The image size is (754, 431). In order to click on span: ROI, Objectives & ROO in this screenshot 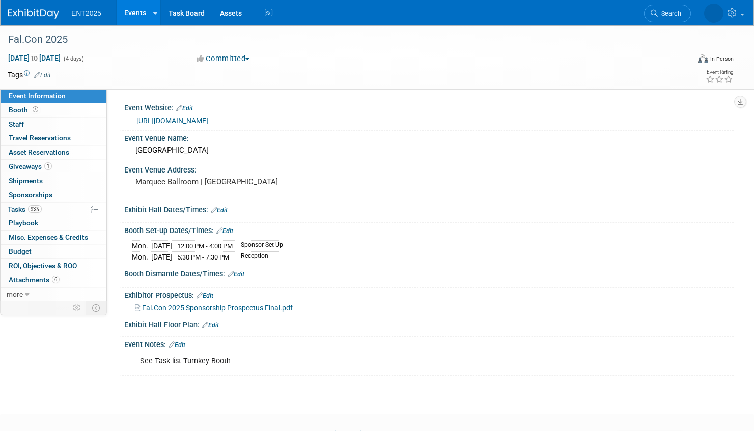, I will do `click(43, 266)`.